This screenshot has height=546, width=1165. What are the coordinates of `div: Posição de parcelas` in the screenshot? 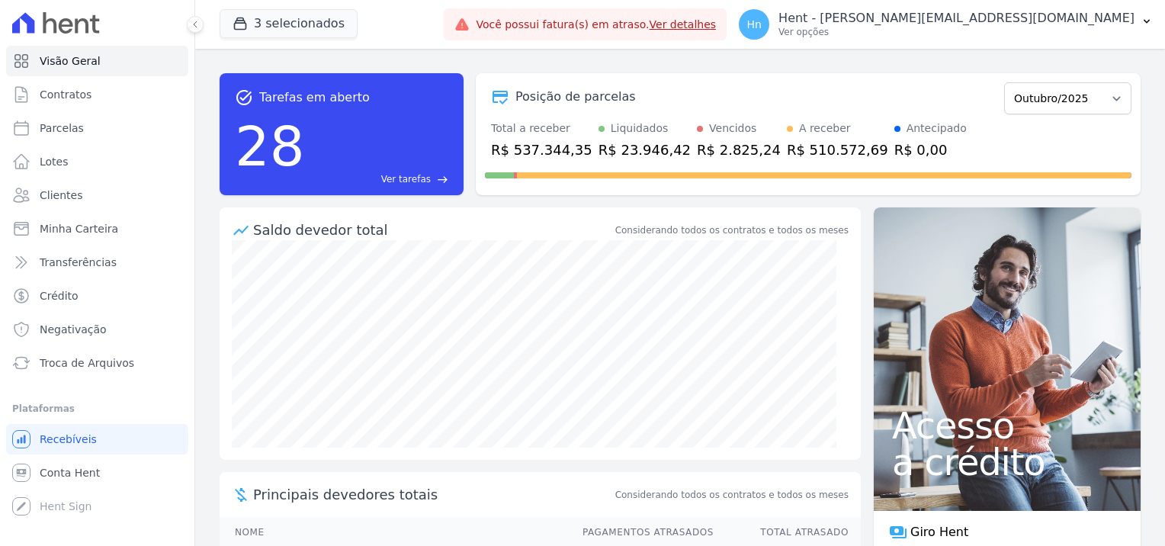 It's located at (576, 97).